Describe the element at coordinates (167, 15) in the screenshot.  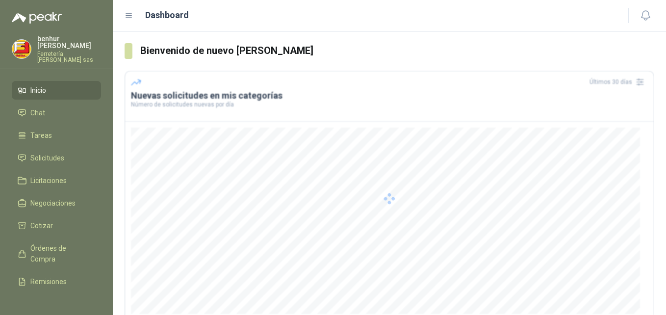
I see `h1: Dashboard` at that location.